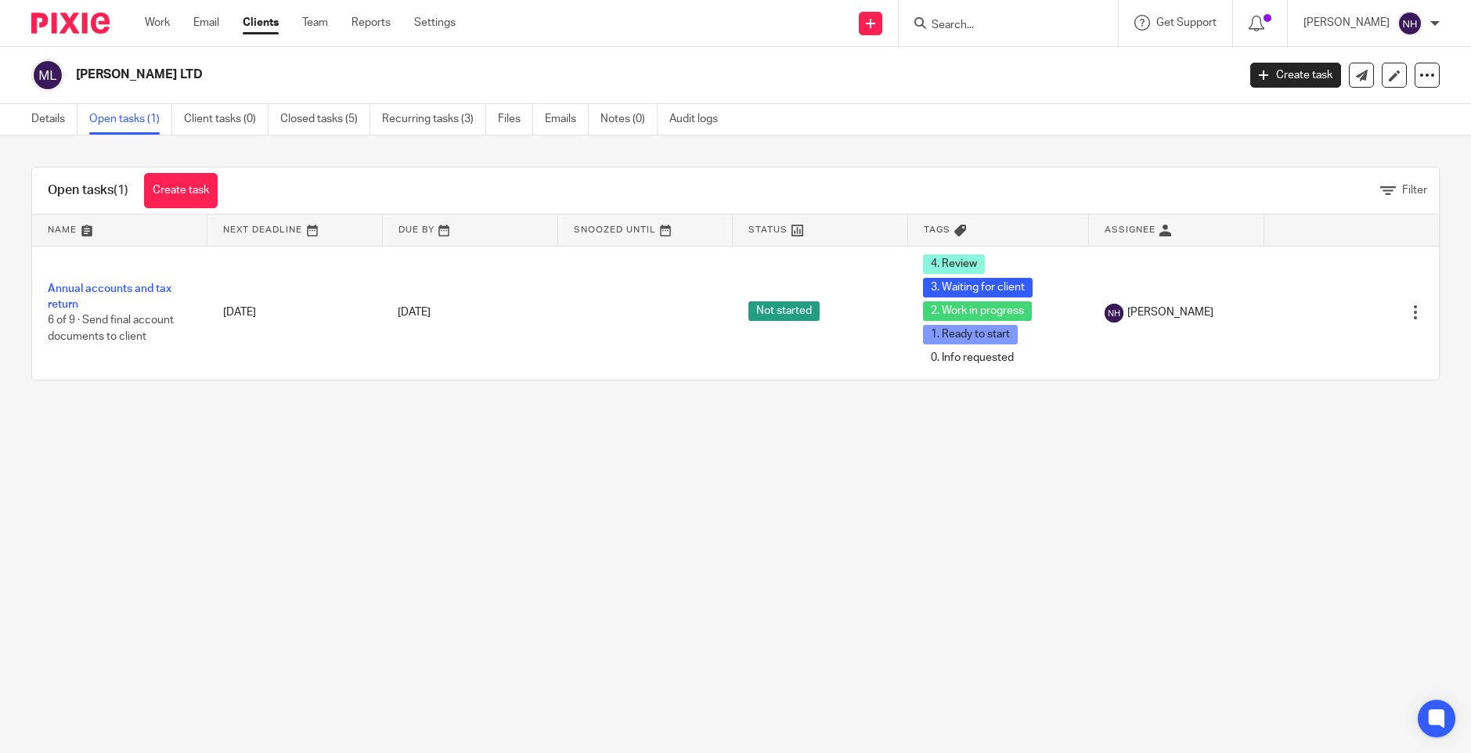  What do you see at coordinates (784, 311) in the screenshot?
I see `span: Not started` at bounding box center [784, 311].